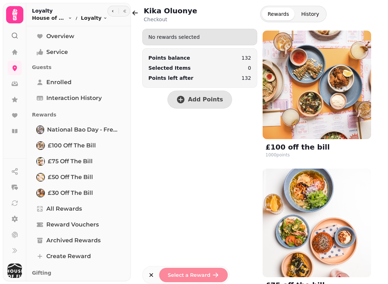  Describe the element at coordinates (59, 82) in the screenshot. I see `span: Enrolled` at that location.